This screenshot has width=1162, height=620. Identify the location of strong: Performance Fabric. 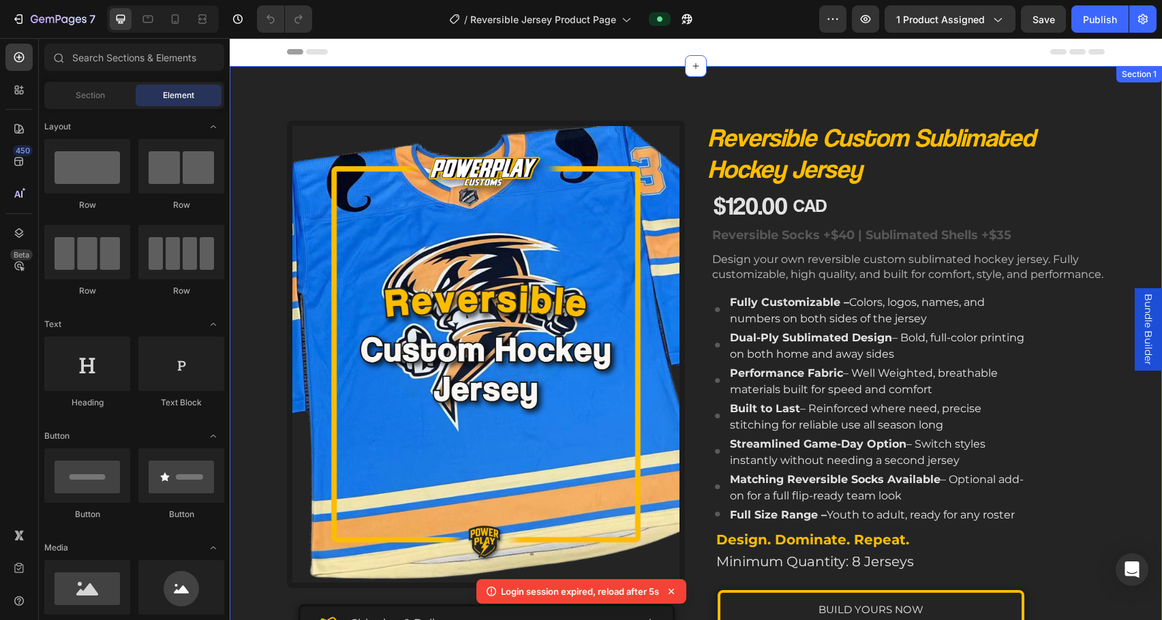
(557, 334).